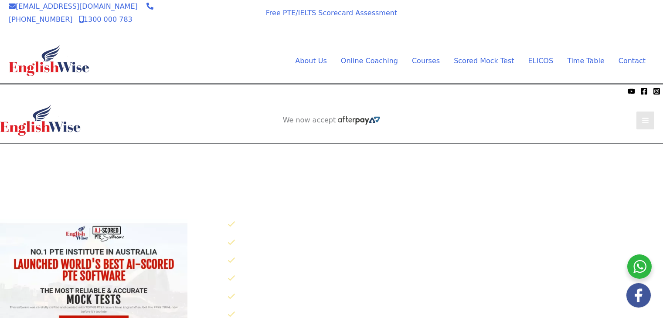  Describe the element at coordinates (644, 91) in the screenshot. I see `a: Facebook` at that location.